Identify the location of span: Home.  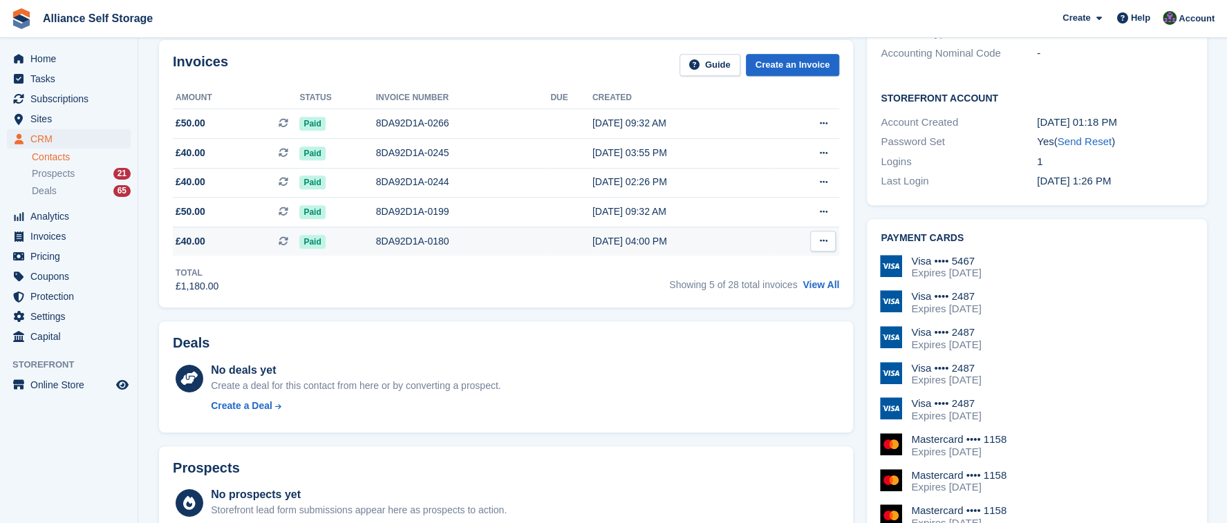
(72, 59).